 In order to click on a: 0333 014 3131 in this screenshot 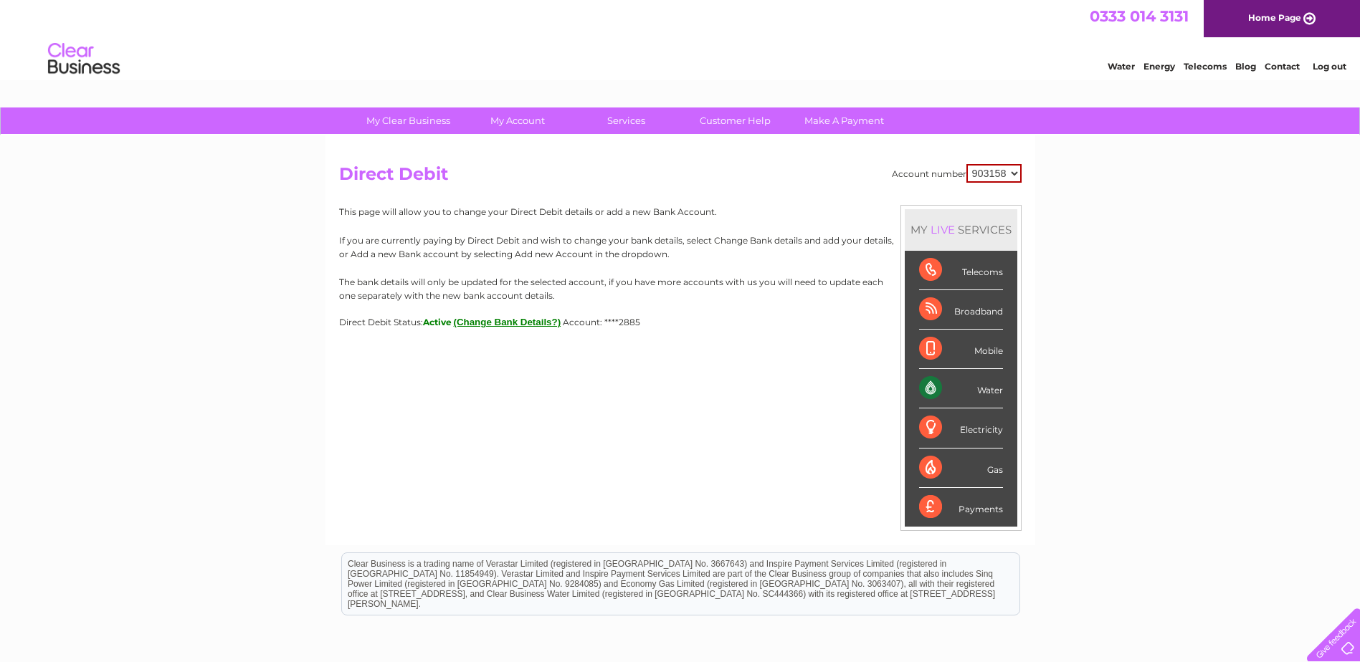, I will do `click(1139, 16)`.